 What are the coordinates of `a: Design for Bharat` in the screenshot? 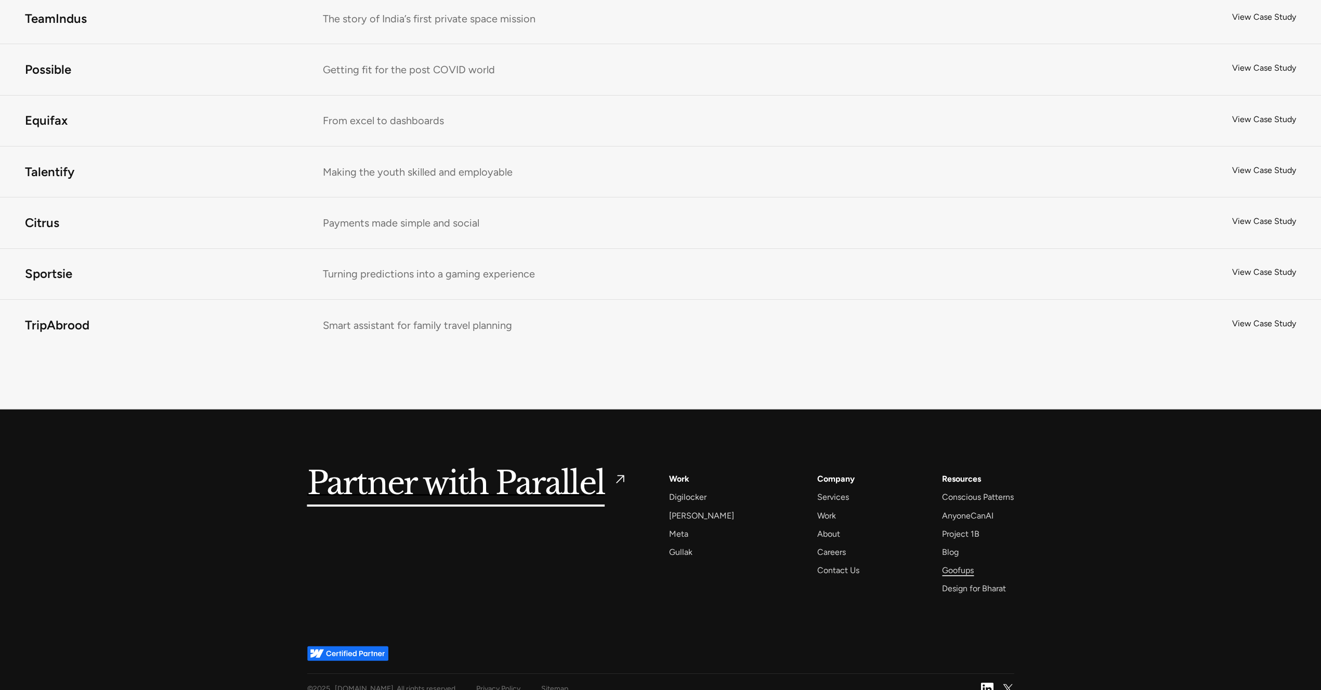 It's located at (973, 588).